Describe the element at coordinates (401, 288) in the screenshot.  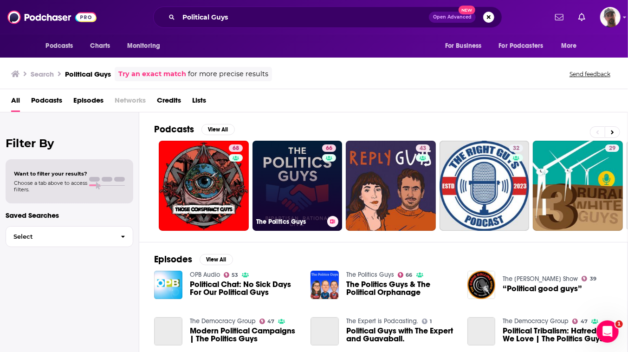
I see `span: The Politics Guys & The Political Orphanage` at that location.